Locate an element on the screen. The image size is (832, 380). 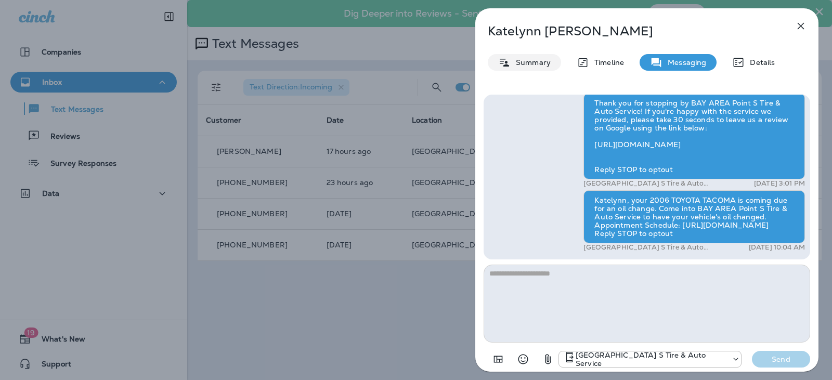
div: +1 (410) 437-4404 is located at coordinates (650, 359).